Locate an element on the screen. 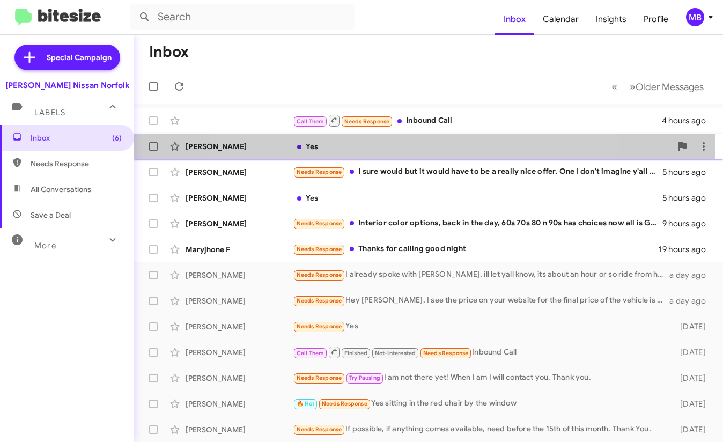  nav: Page navigation example is located at coordinates (657, 86).